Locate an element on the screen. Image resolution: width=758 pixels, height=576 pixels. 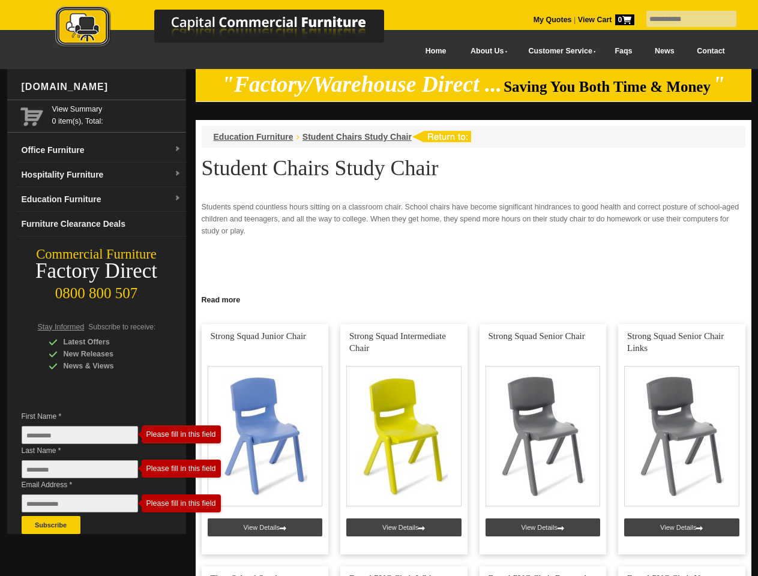
span: First Name * is located at coordinates (89, 416).